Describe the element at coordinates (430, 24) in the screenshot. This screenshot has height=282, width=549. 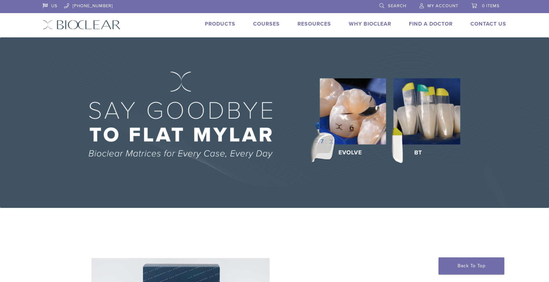
I see `a: Find A Doctor` at that location.